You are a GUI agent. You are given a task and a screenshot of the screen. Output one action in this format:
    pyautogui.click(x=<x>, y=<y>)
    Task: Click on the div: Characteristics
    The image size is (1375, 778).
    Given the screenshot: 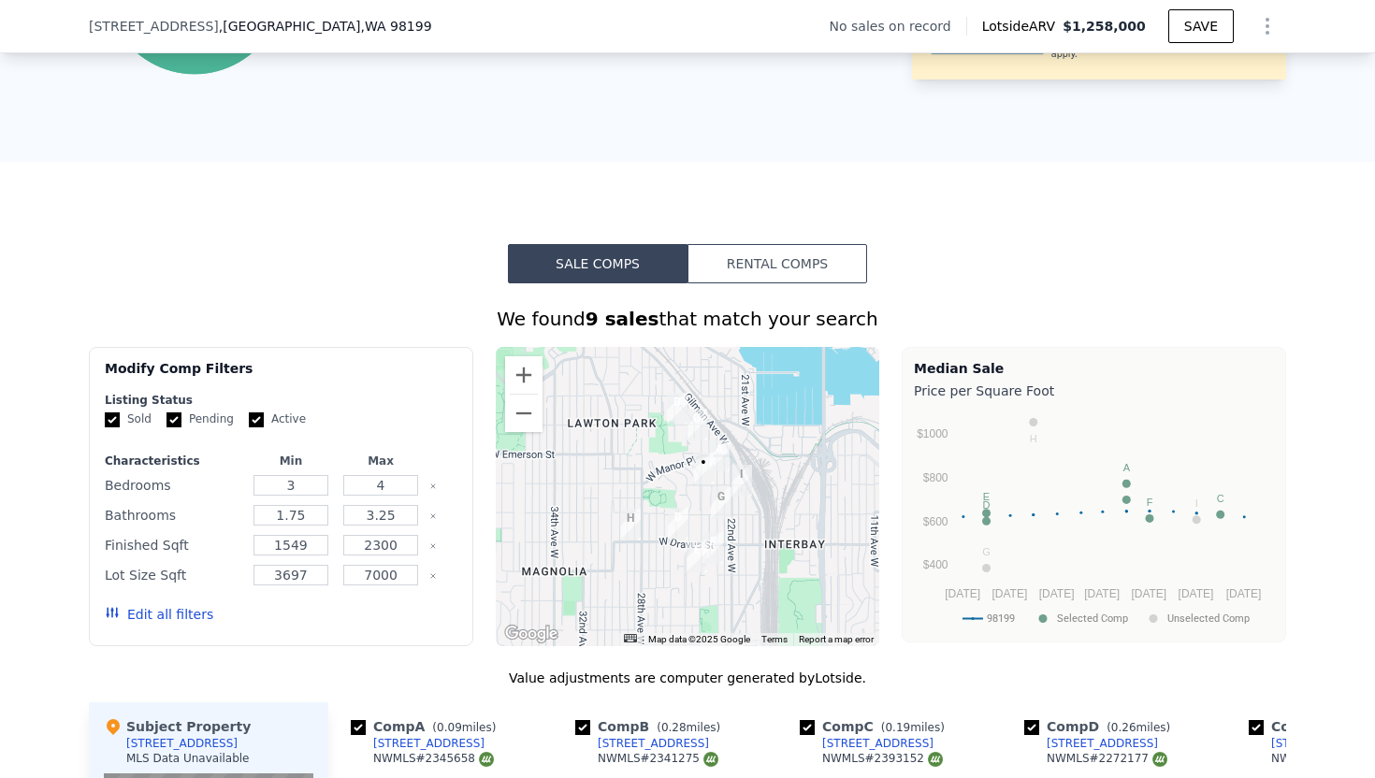 What is the action you would take?
    pyautogui.click(x=173, y=461)
    